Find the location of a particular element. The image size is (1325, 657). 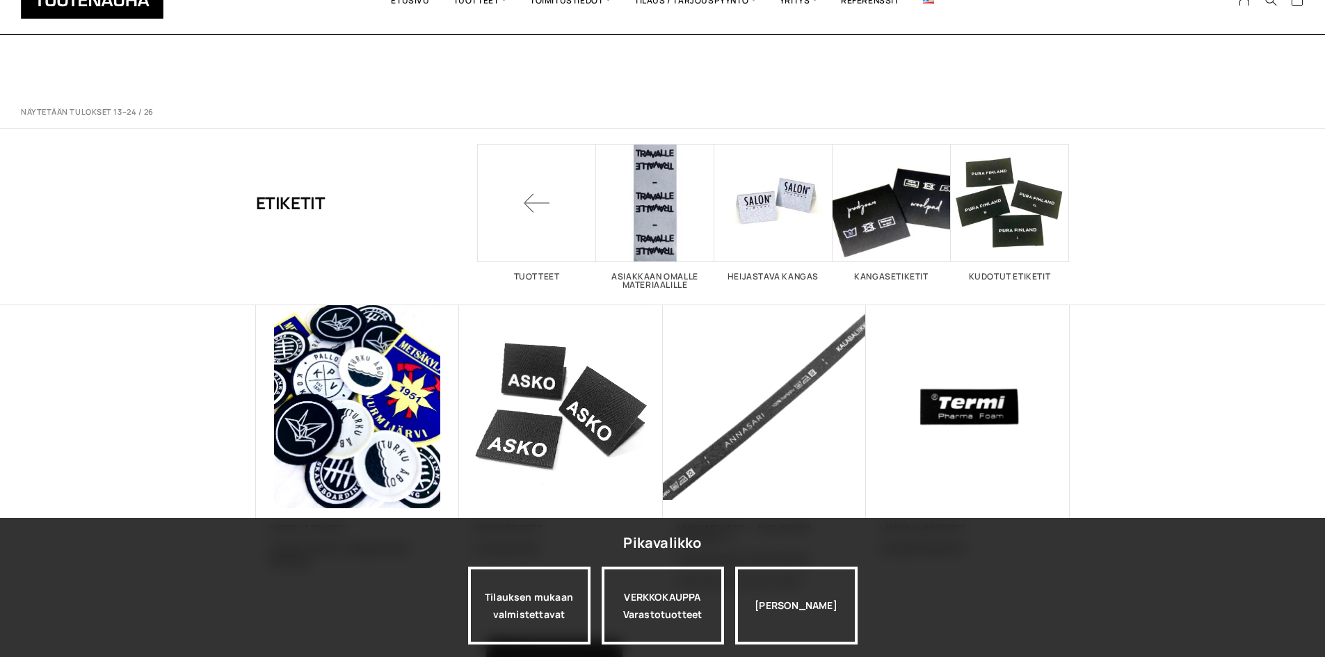

div: Pikavalikko is located at coordinates (662, 543).